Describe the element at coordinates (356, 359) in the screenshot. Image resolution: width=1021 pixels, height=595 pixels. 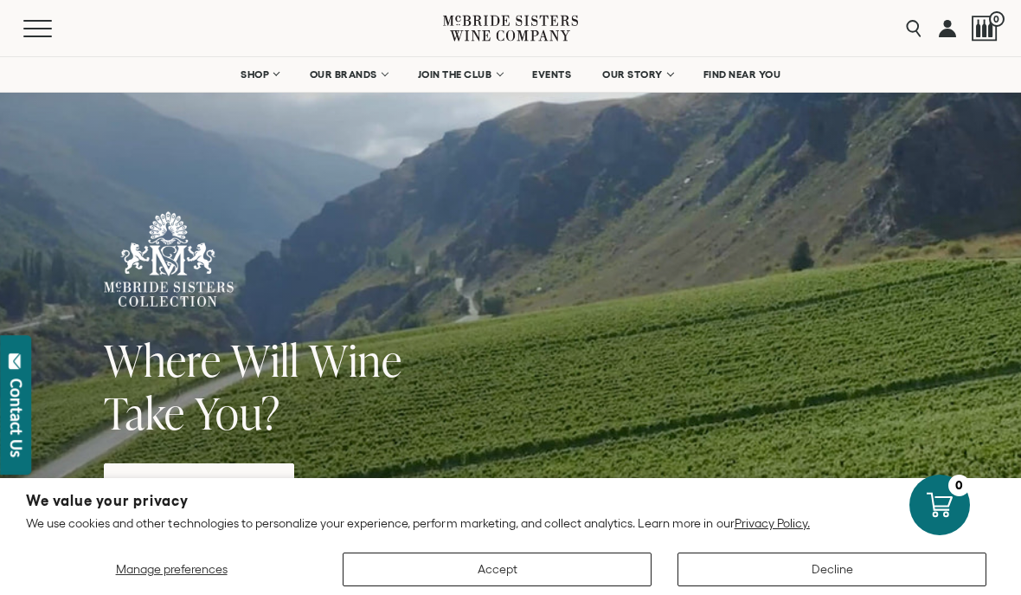
I see `span: Wine` at that location.